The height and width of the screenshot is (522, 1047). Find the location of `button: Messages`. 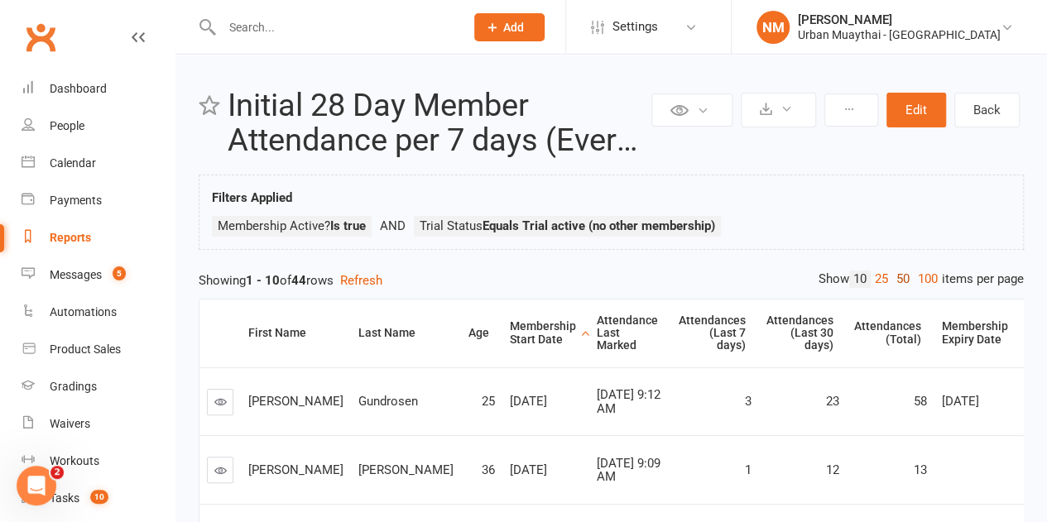

button: Messages is located at coordinates (165, 403).